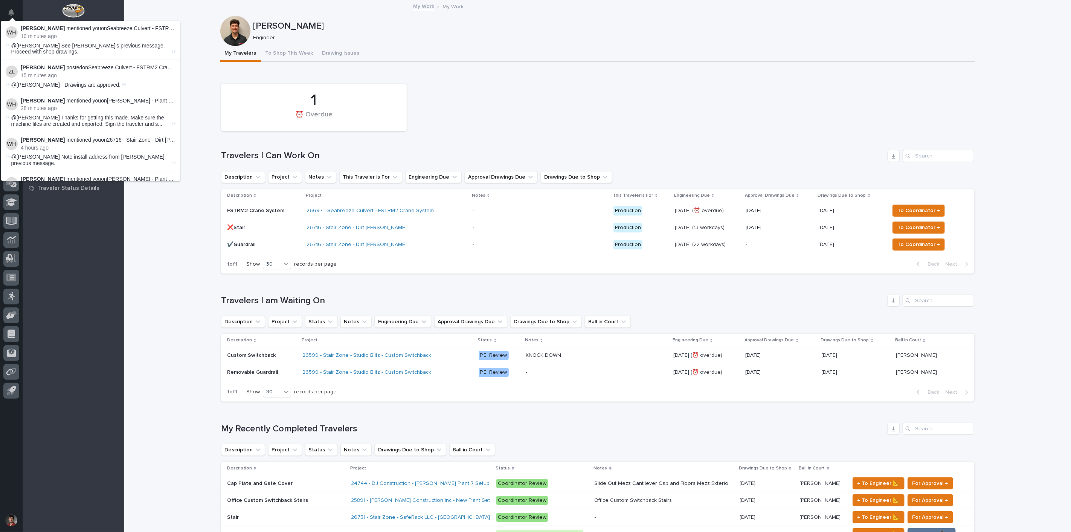 The height and width of the screenshot is (532, 1071). Describe the element at coordinates (953, 264) in the screenshot. I see `span: Next` at that location.